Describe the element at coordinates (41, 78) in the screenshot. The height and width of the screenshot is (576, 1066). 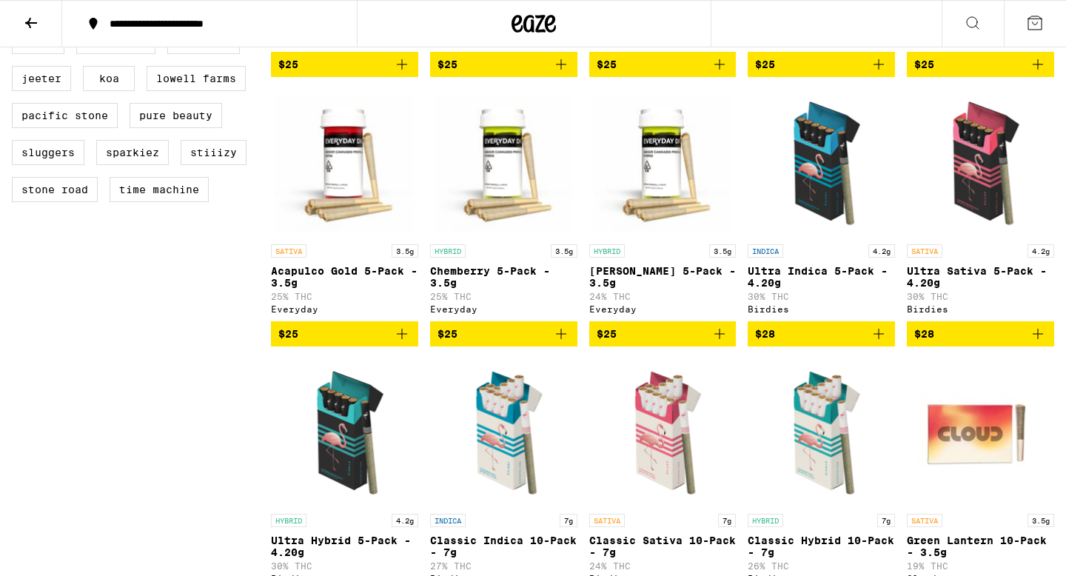
I see `label: Jeeter` at that location.